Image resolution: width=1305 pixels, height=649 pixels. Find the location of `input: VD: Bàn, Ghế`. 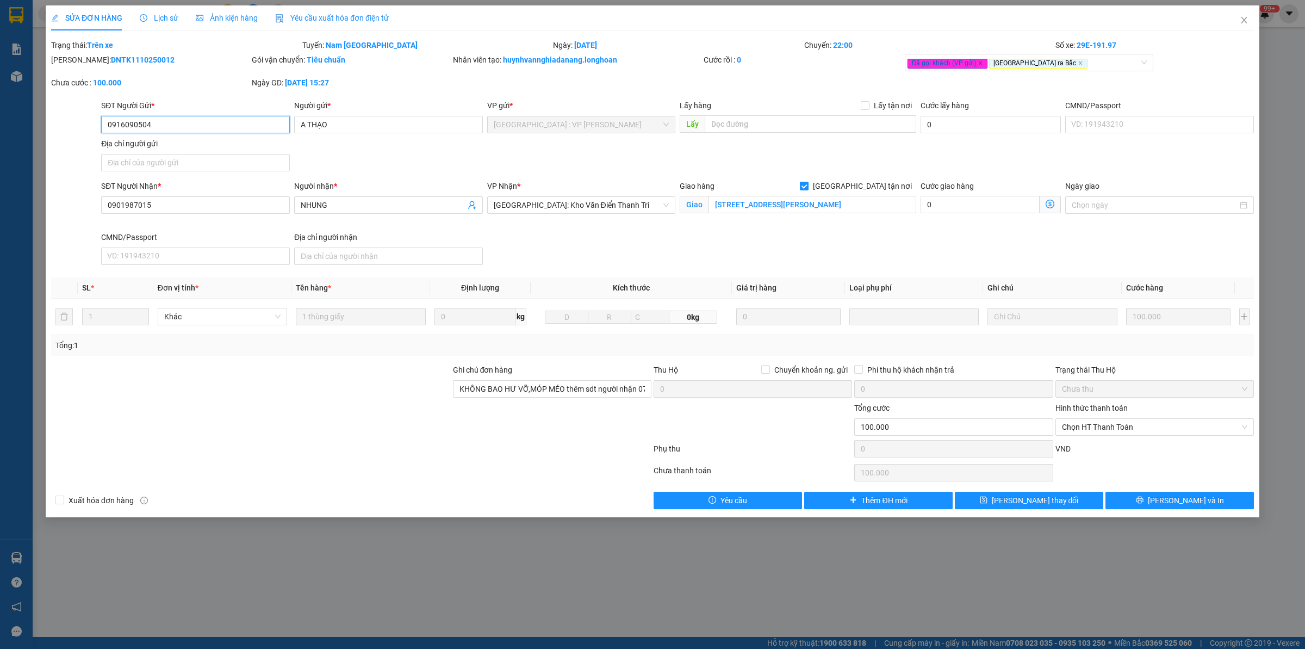

input: VD: Bàn, Ghế is located at coordinates (361, 317).